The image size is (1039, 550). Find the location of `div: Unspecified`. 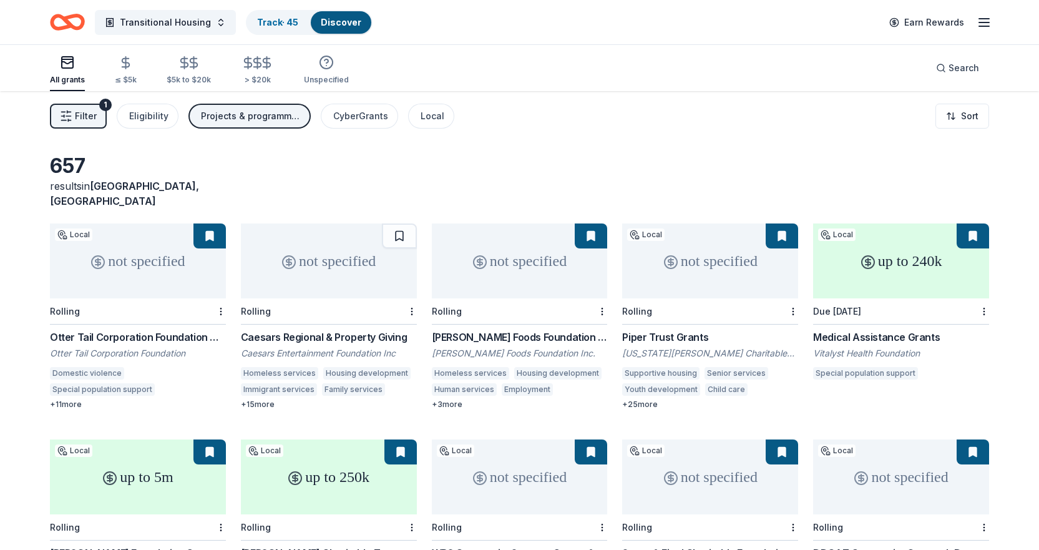

div: Unspecified is located at coordinates (326, 80).